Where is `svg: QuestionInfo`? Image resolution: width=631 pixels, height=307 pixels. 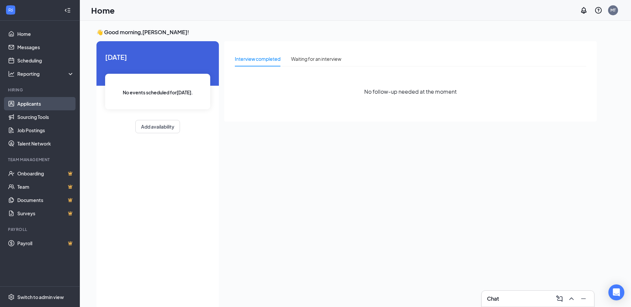
svg: QuestionInfo is located at coordinates (599, 10).